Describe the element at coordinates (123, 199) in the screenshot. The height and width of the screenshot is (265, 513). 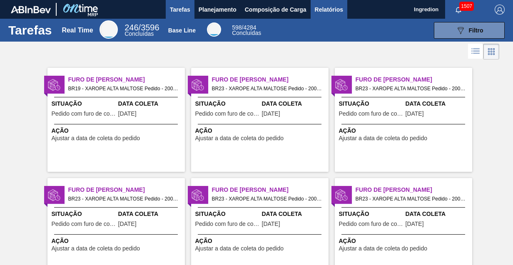
I see `span: BR23 - XAROPE ALTA MALTOSE Pedido - 2005988` at that location.